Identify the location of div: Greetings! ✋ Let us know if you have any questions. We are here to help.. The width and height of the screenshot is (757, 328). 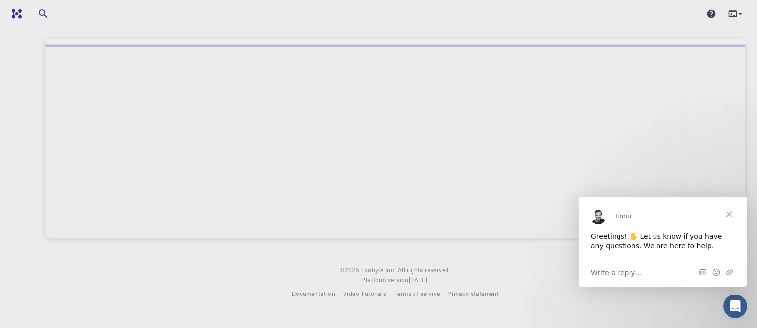
(84, 45).